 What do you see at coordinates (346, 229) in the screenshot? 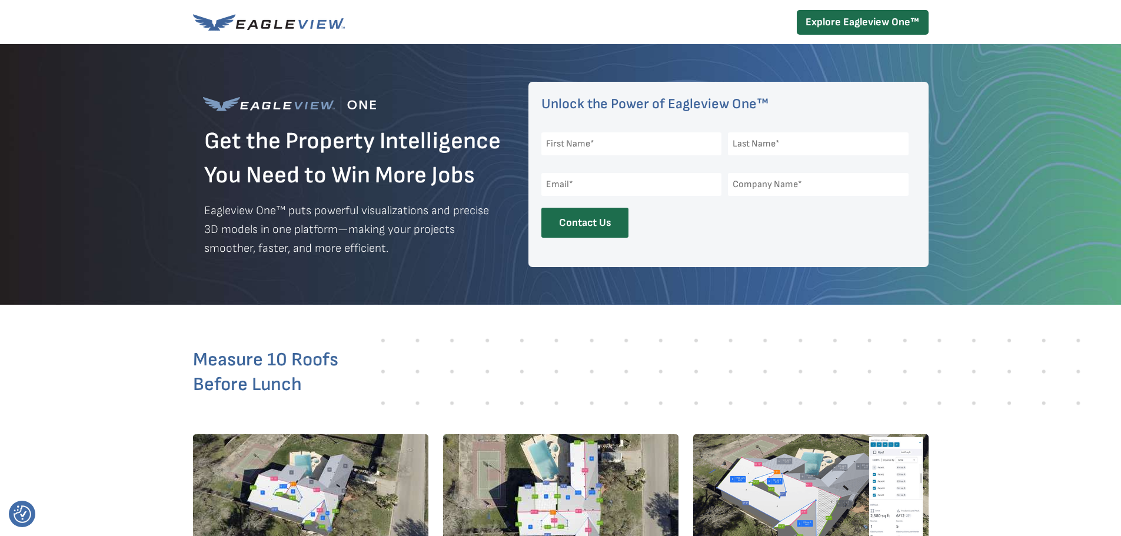
I see `span: Eagleview One™ puts powerful visualizations and precise 3D models in one platform—making your pro...` at bounding box center [346, 229].